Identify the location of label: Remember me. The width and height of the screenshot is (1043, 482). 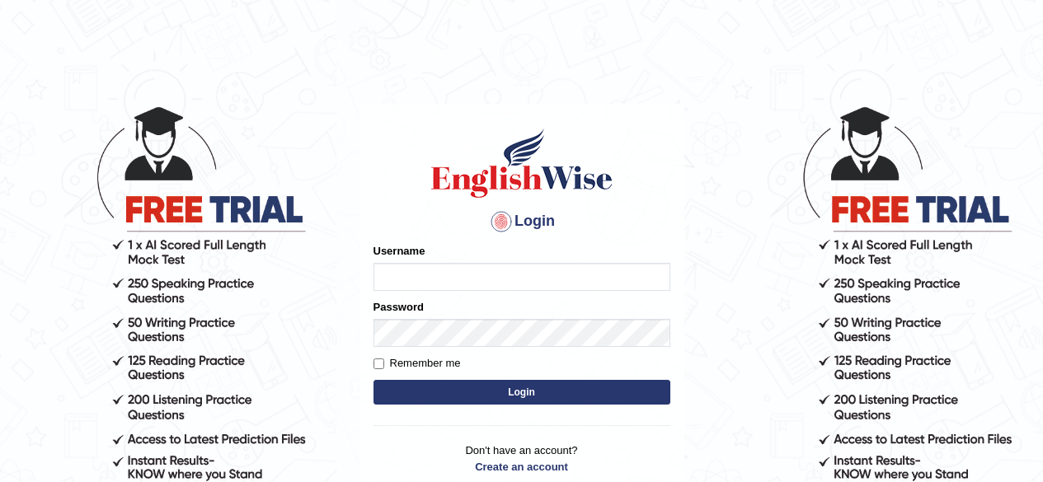
(417, 363).